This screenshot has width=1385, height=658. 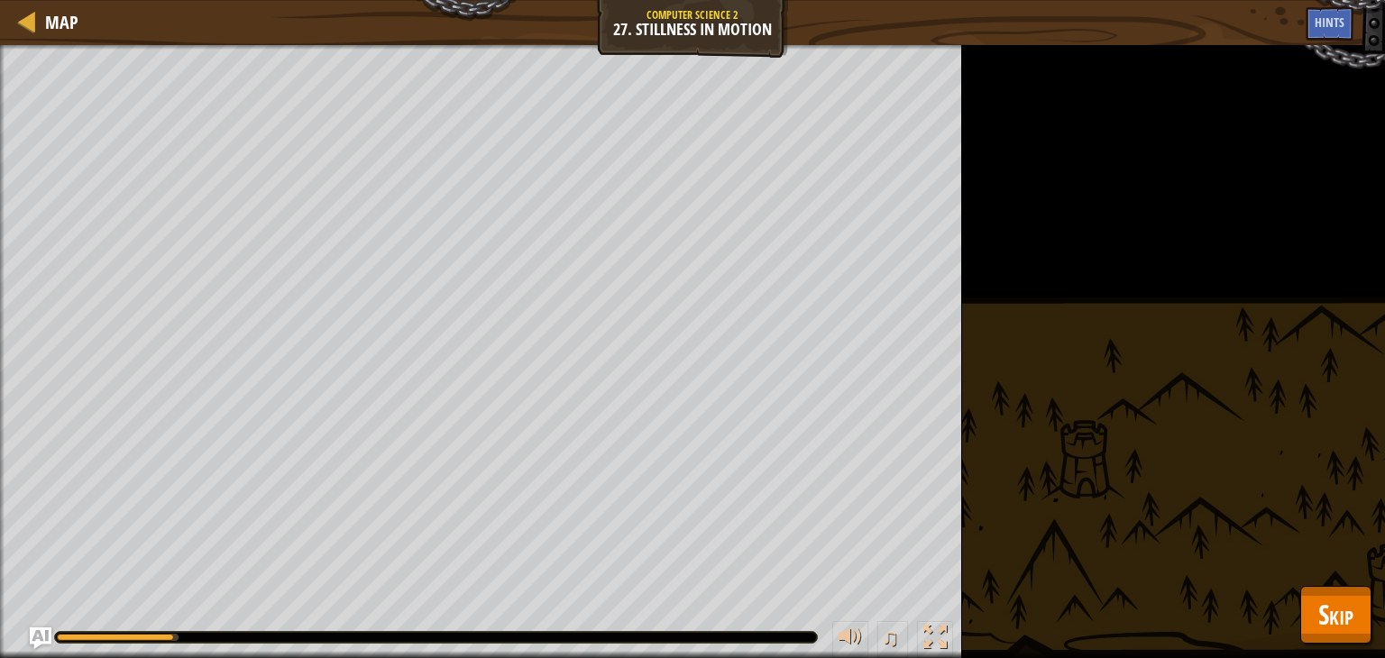 What do you see at coordinates (41, 638) in the screenshot?
I see `button: Ask AI` at bounding box center [41, 638].